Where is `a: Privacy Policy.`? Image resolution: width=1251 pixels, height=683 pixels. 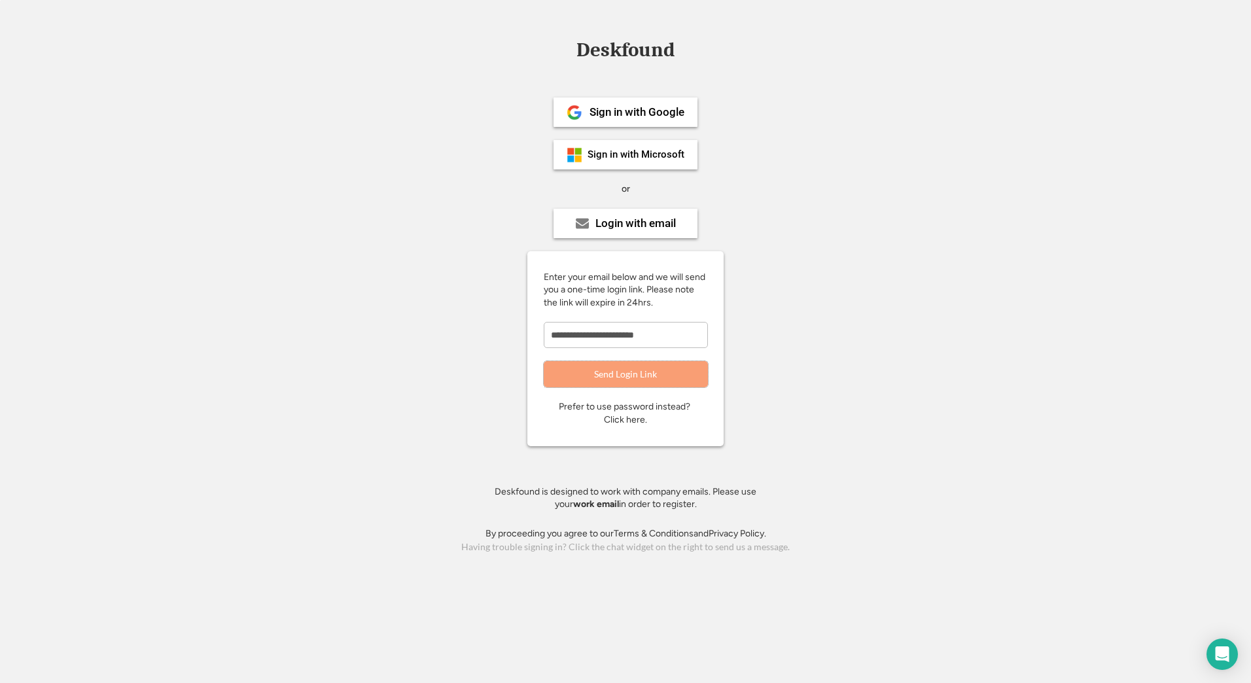 a: Privacy Policy. is located at coordinates (737, 533).